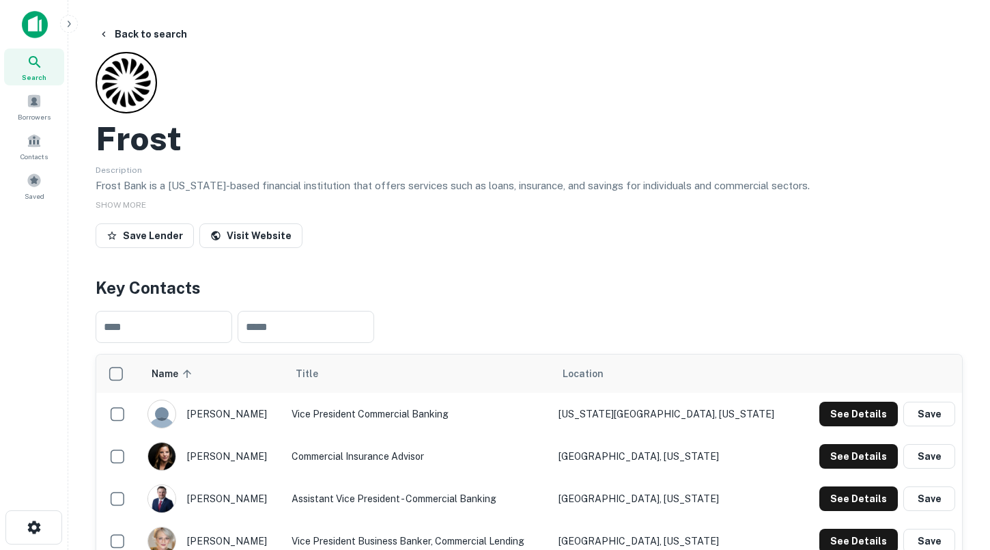  I want to click on a: Search, so click(34, 67).